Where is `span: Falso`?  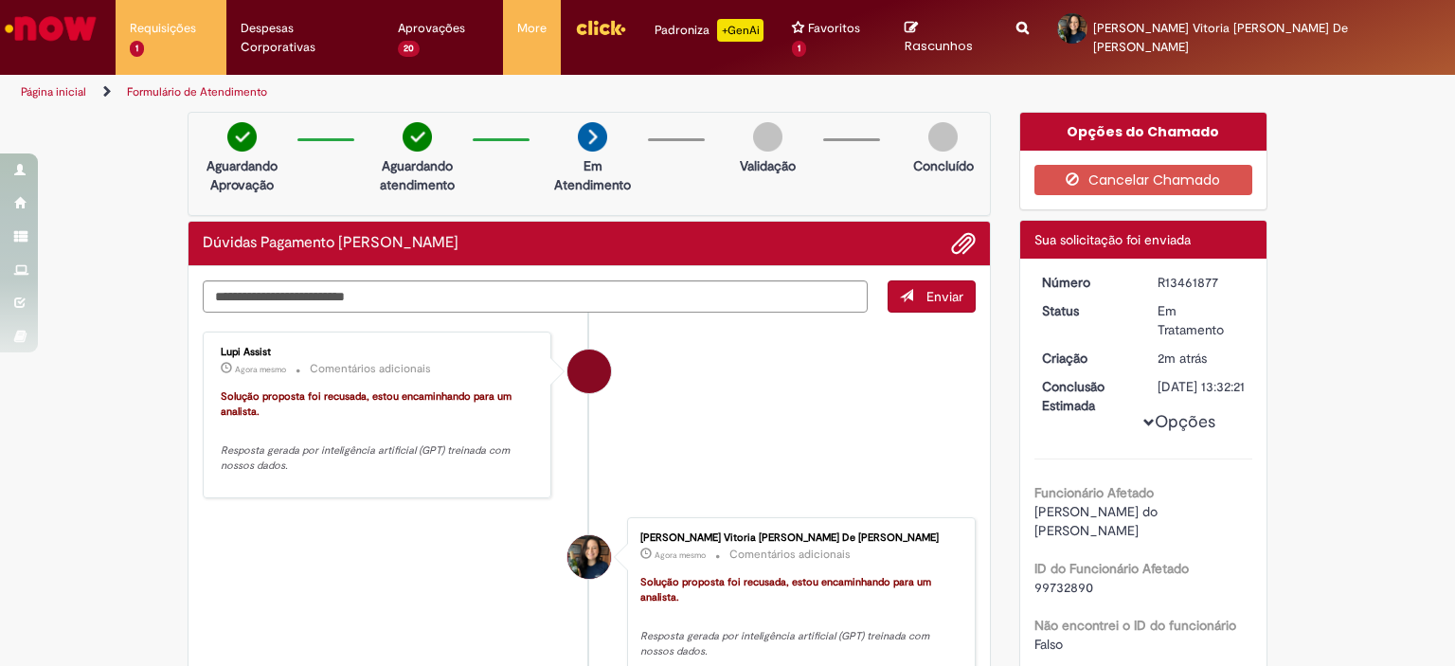
span: Falso is located at coordinates (1049, 644).